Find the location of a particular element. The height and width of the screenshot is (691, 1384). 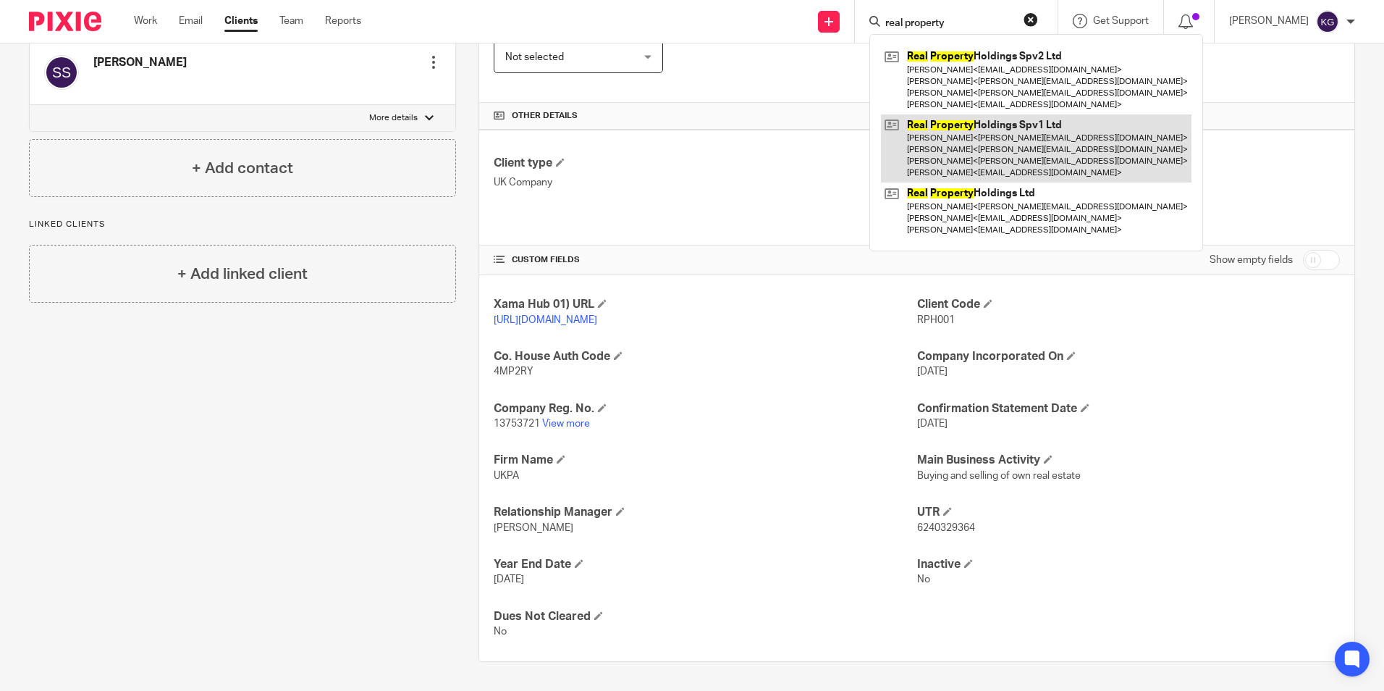

h4: Confirmation Statement Date is located at coordinates (1129, 408).